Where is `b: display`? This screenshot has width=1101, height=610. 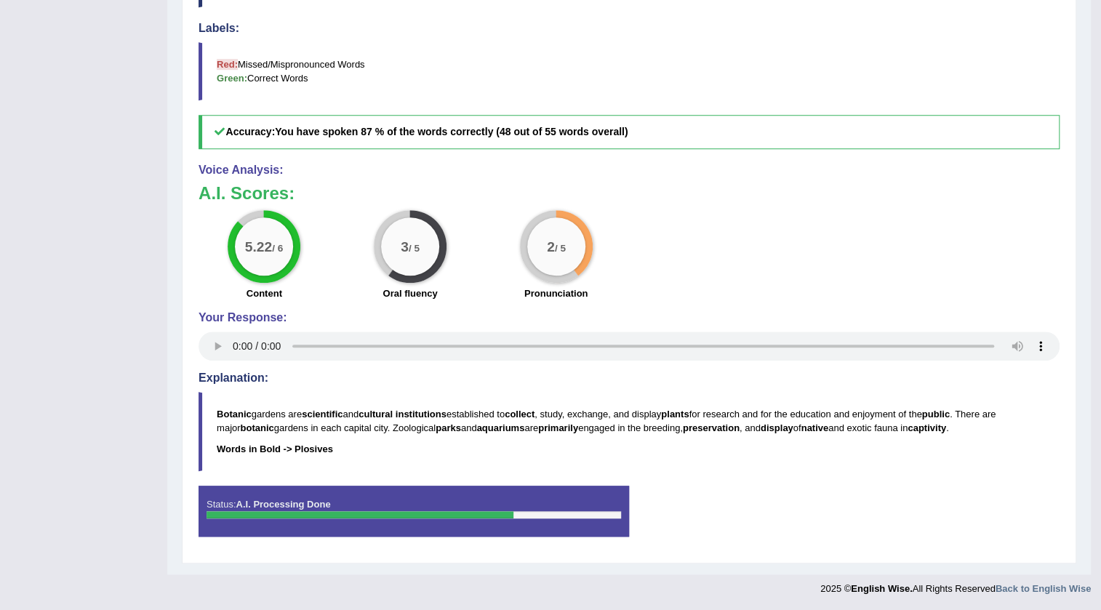
b: display is located at coordinates (777, 428).